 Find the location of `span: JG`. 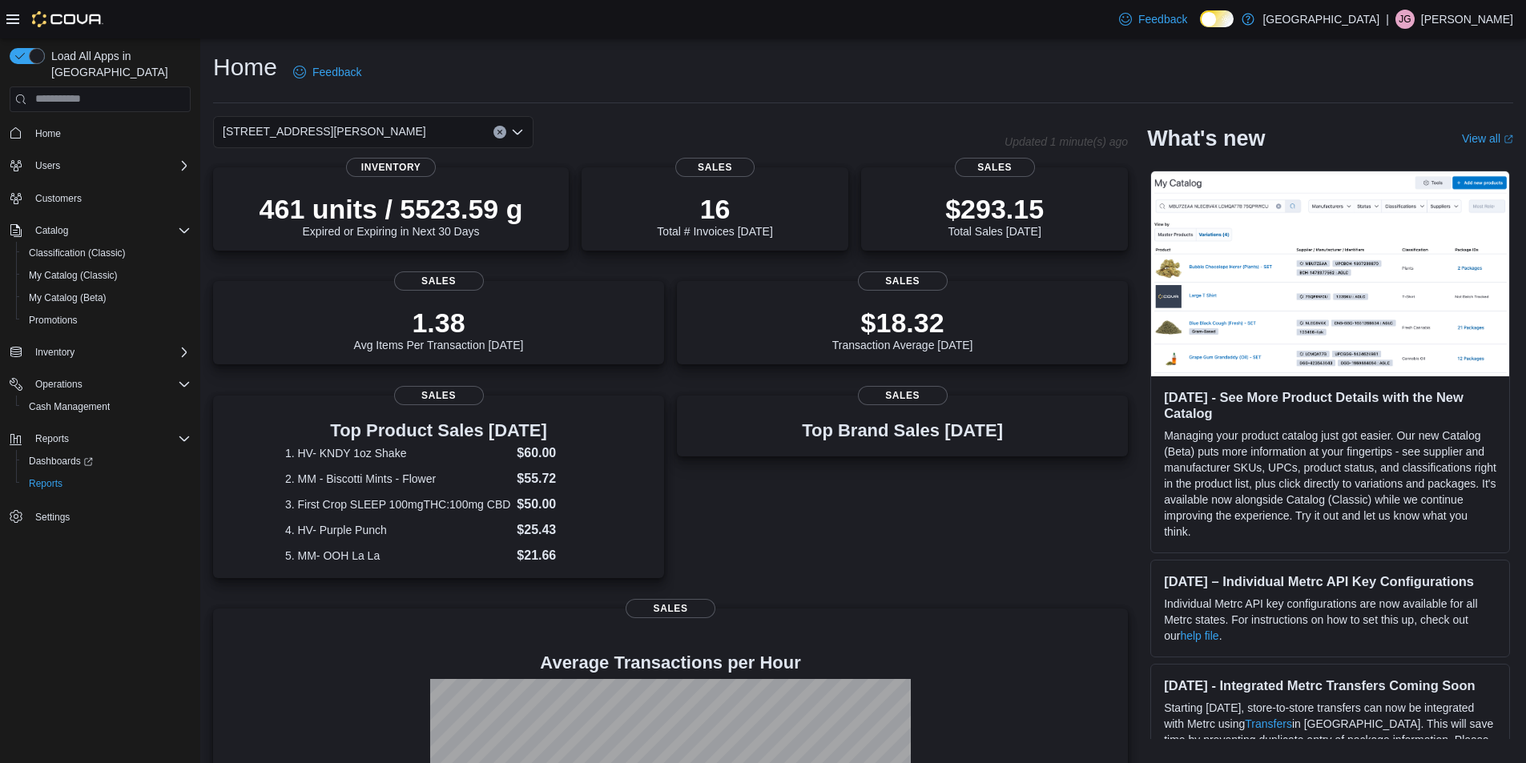

span: JG is located at coordinates (1404, 19).